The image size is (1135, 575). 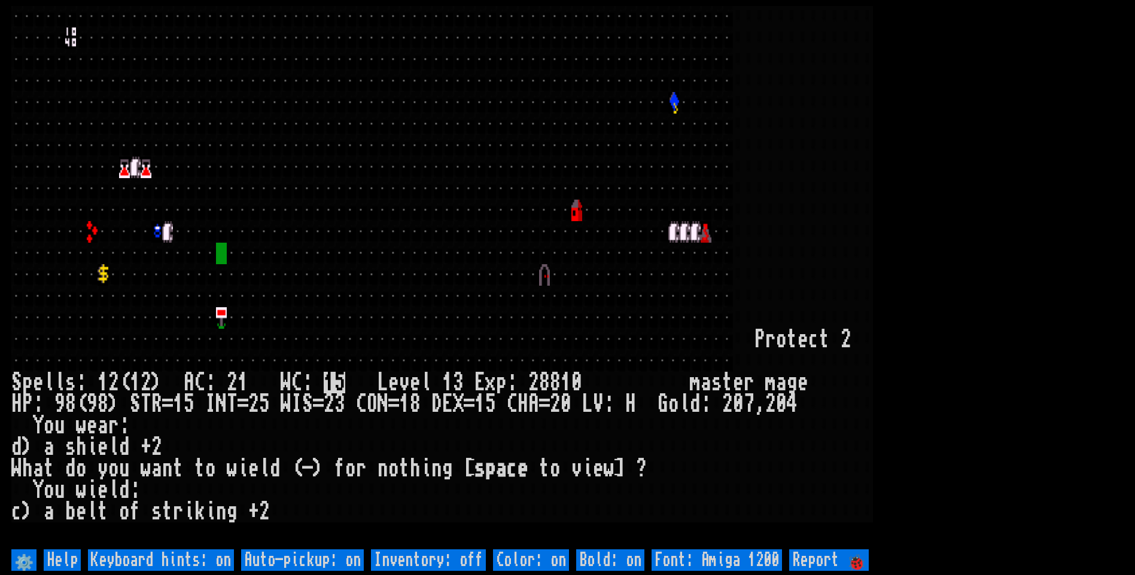 What do you see at coordinates (531, 560) in the screenshot?
I see `input: Color: on` at bounding box center [531, 560].